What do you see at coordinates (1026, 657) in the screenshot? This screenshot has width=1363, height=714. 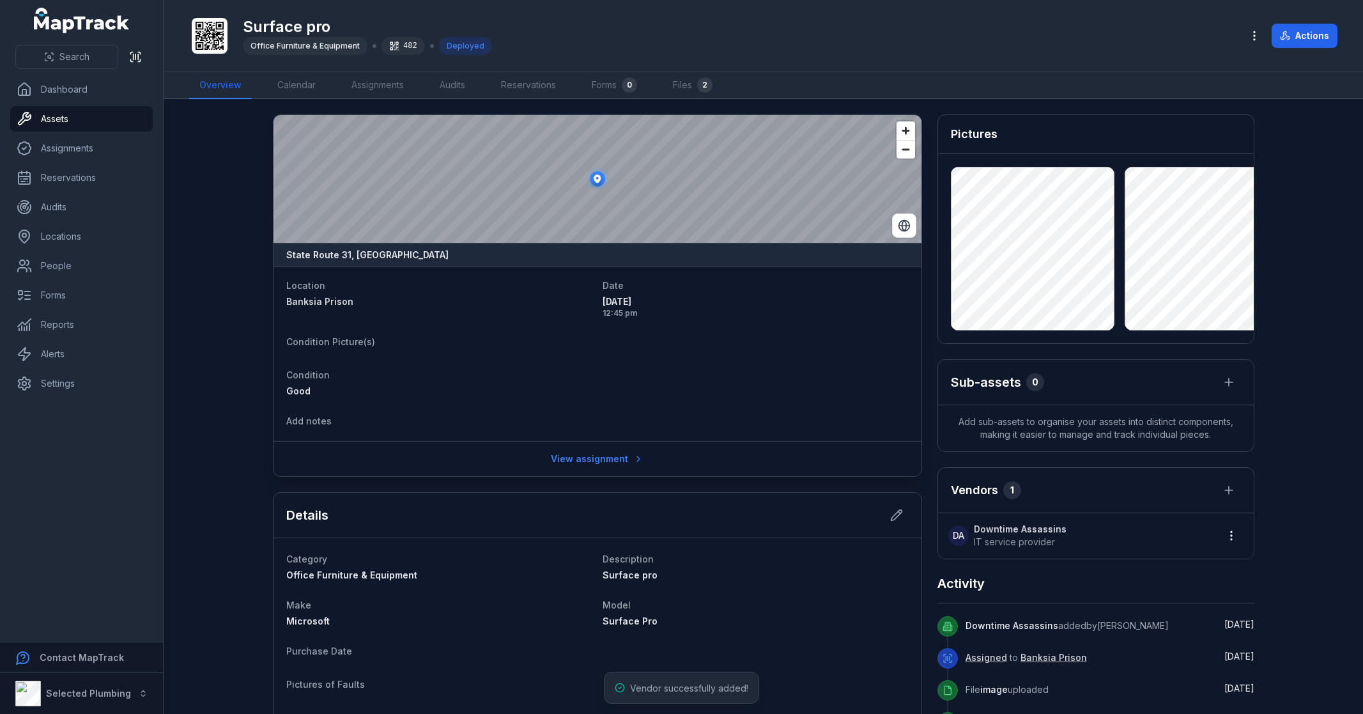 I see `span: to` at bounding box center [1026, 657].